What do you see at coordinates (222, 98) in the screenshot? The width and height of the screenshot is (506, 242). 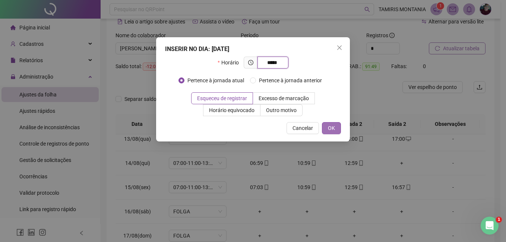 I see `span: Esqueceu de registrar` at bounding box center [222, 98].